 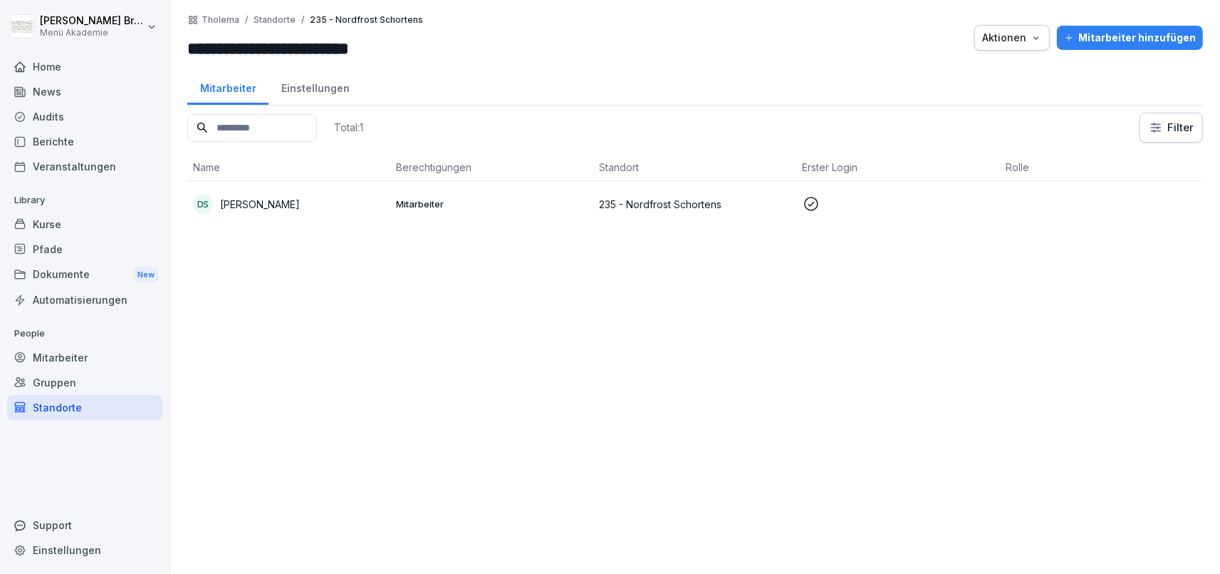 I want to click on th: Name, so click(x=289, y=167).